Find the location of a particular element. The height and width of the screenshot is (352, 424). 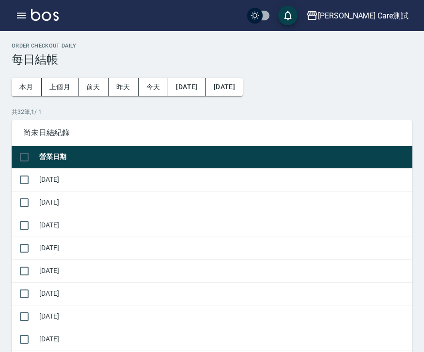

button: 昨天 is located at coordinates (123, 87).